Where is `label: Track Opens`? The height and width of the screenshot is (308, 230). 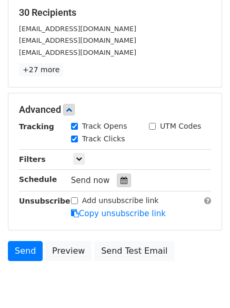
label: Track Opens is located at coordinates (105, 126).